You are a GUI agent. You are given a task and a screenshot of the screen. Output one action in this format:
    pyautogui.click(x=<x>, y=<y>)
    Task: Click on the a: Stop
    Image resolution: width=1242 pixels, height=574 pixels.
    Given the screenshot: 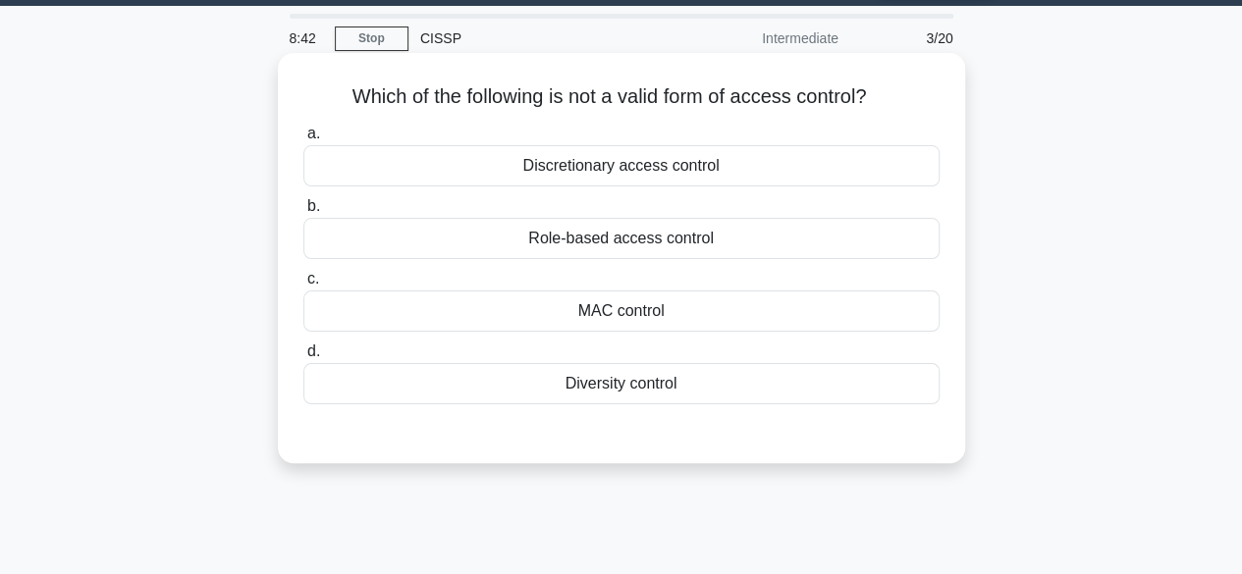 What is the action you would take?
    pyautogui.click(x=371, y=38)
    